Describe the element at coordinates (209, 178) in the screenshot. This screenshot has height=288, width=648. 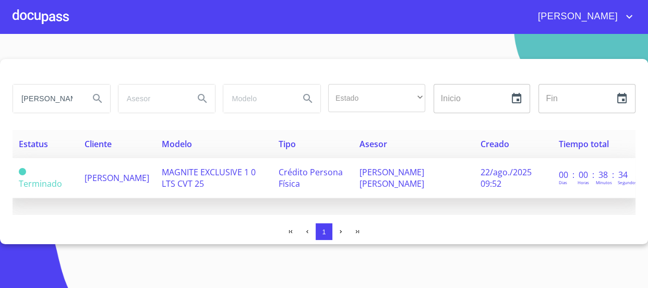
I see `span: MAGNITE EXCLUSIVE 1 0 LTS CVT 25` at that location.